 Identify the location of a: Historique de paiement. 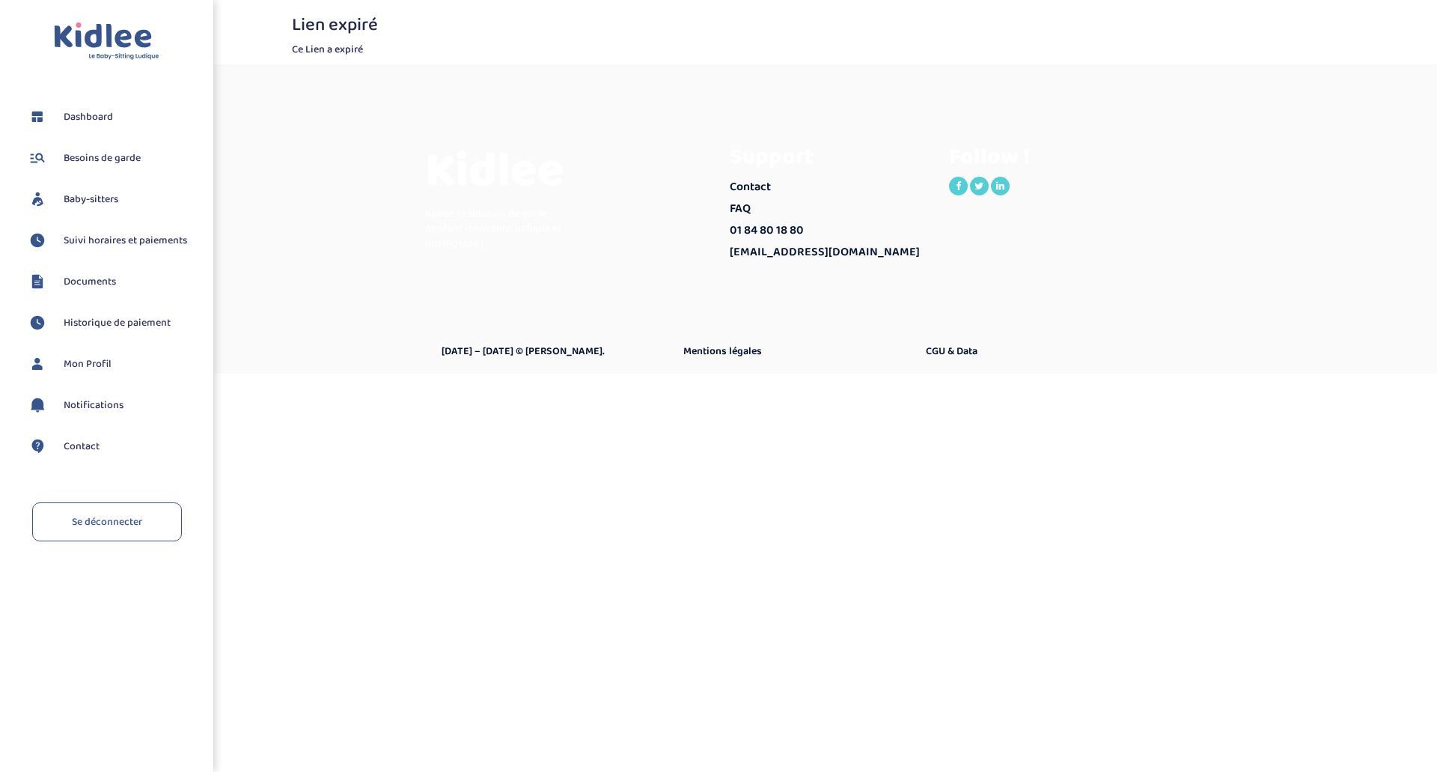
(114, 323).